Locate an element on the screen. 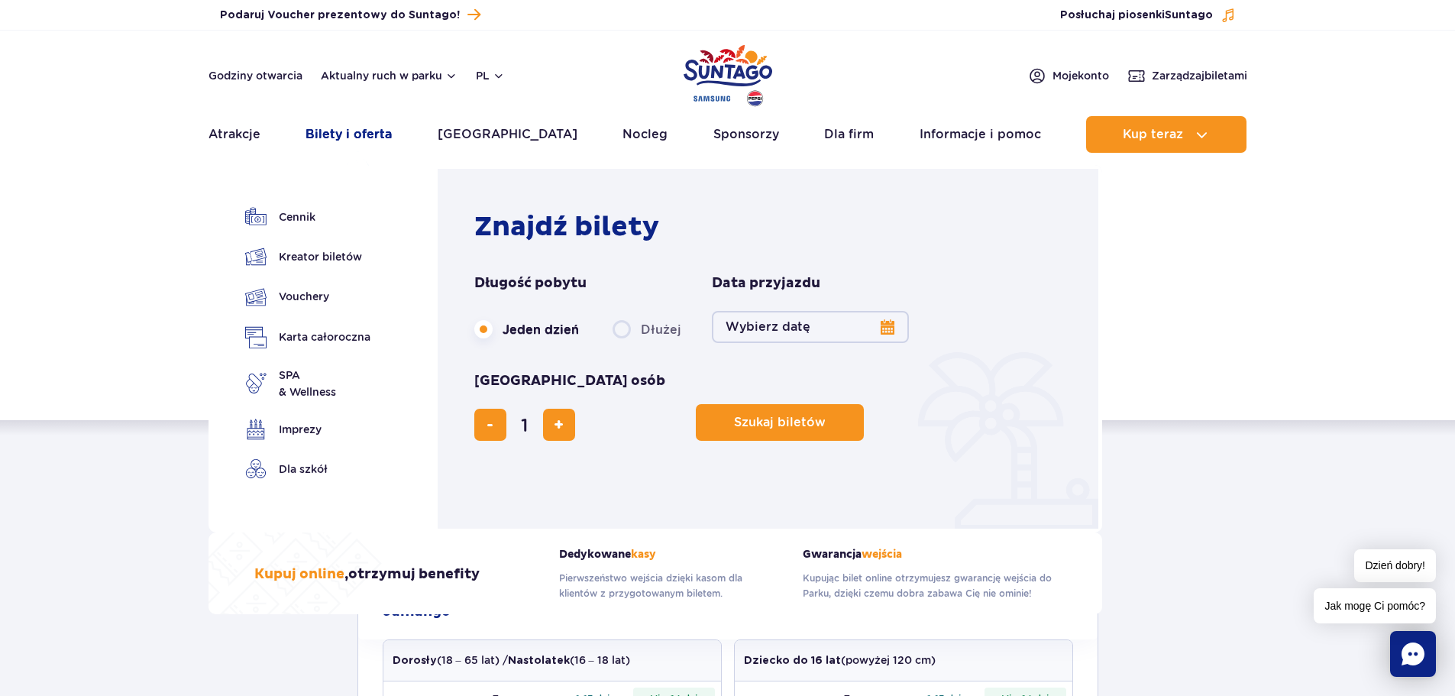  span: Szukaj biletów is located at coordinates (780, 423).